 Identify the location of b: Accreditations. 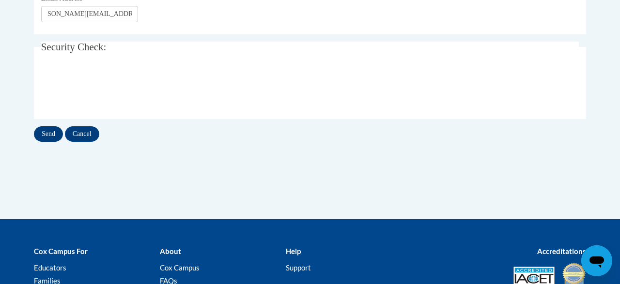
(561, 251).